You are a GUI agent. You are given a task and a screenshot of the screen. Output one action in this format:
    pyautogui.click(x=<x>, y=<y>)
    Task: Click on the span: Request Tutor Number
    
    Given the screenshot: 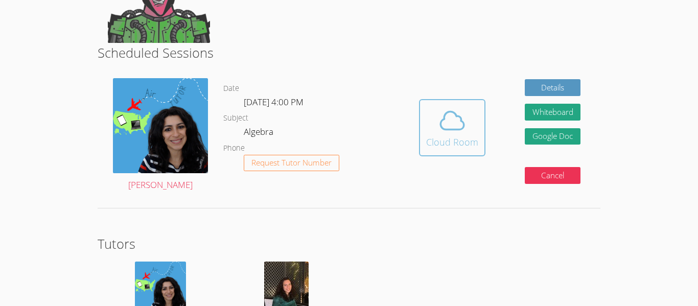 What is the action you would take?
    pyautogui.click(x=291, y=162)
    